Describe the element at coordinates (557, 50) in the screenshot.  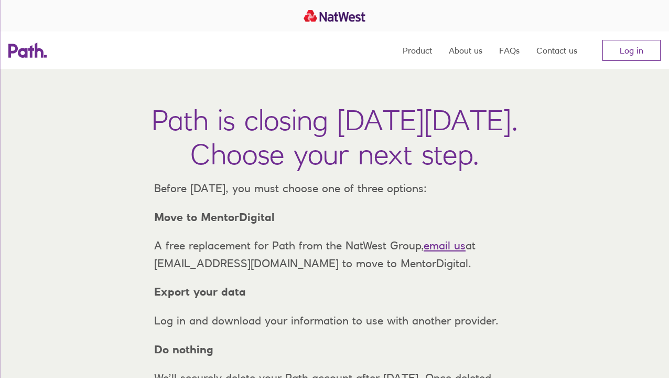
I see `a: Contact us` at that location.